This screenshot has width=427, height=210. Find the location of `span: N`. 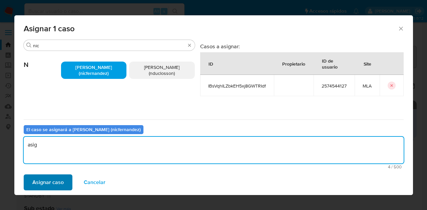

span: N is located at coordinates (42, 60).